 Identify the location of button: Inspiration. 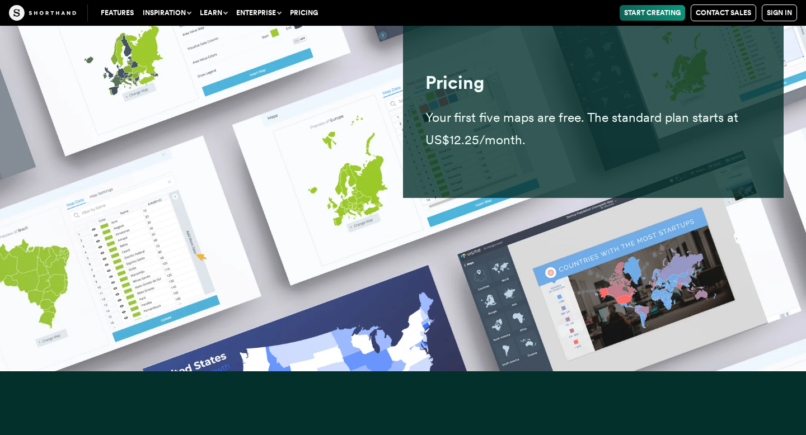
(167, 13).